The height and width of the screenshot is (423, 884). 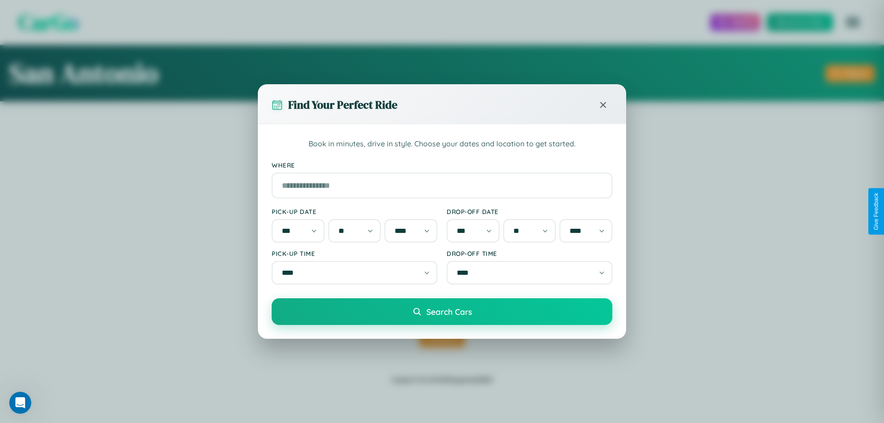 What do you see at coordinates (343, 105) in the screenshot?
I see `h3: Find Your Perfect Ride` at bounding box center [343, 105].